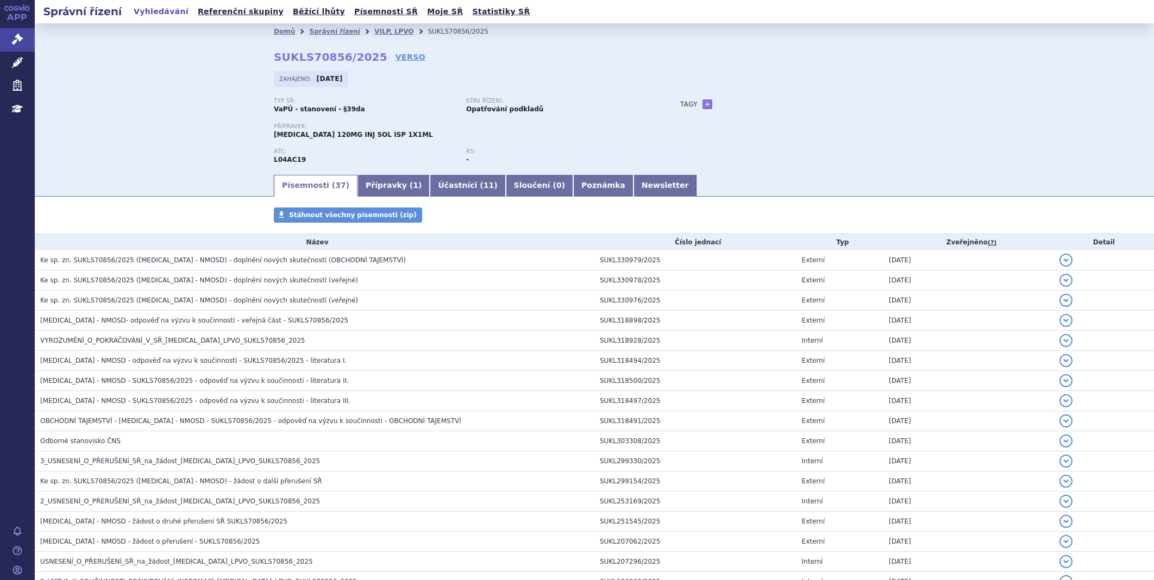 The height and width of the screenshot is (580, 1154). What do you see at coordinates (193, 361) in the screenshot?
I see `span: ENSPRYNG - NMOSD - odpověď na výzvu k součinnosti - SUKLS70856/2025 - literatura I.` at bounding box center [193, 361].